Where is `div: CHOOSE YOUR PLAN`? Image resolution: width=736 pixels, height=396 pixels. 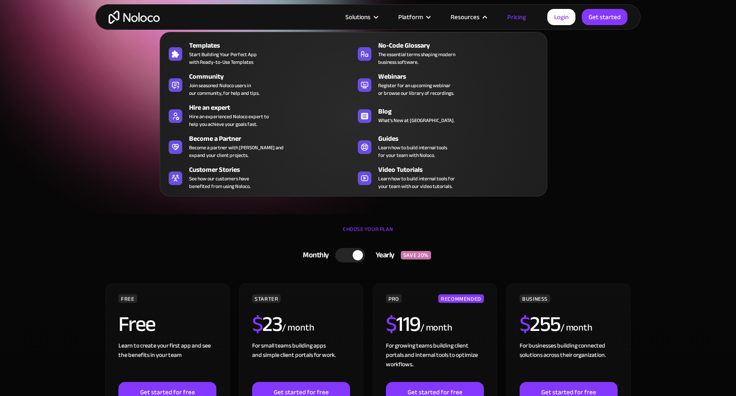
div: CHOOSE YOUR PLAN is located at coordinates (368, 234).